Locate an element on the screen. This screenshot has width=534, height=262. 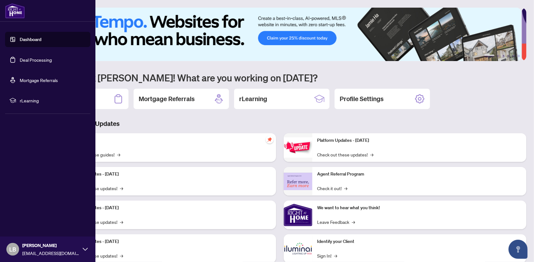
button: 6 is located at coordinates (518, 56).